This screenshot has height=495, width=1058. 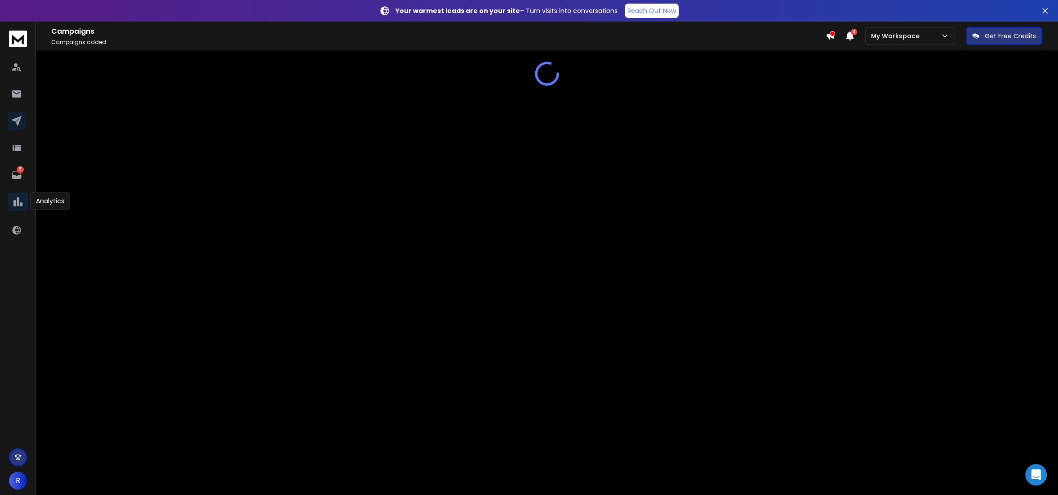 I want to click on p: Reach Out Now, so click(x=652, y=11).